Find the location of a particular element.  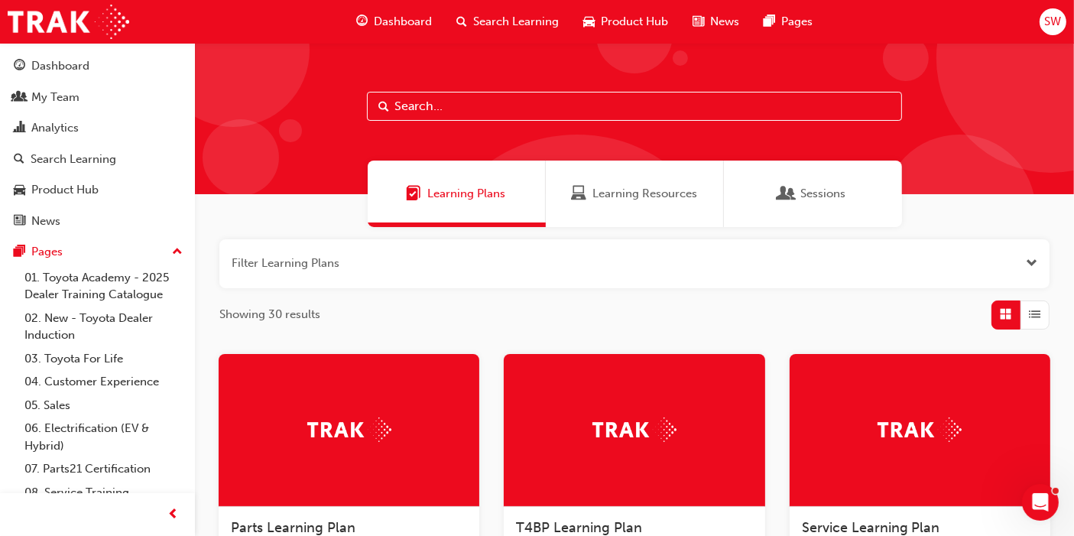

div: Dashboard is located at coordinates (60, 66).